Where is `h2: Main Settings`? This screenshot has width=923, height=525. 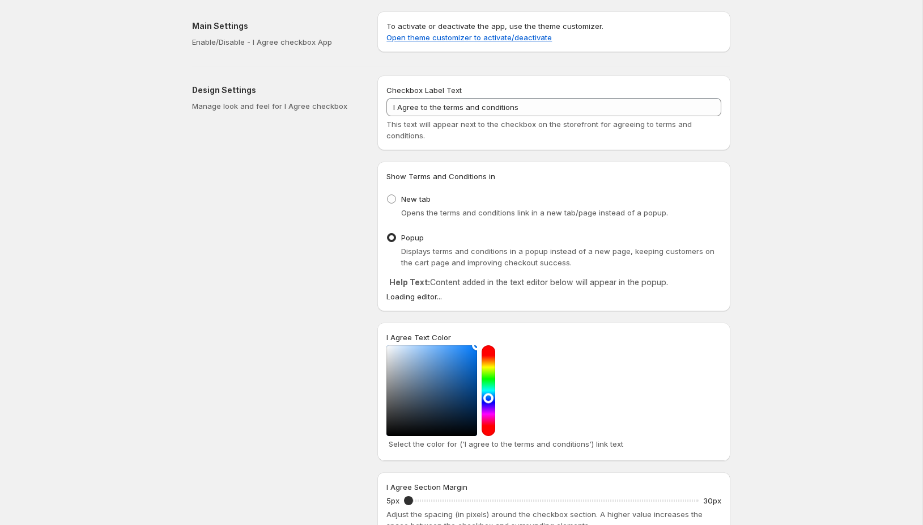
h2: Main Settings is located at coordinates (275, 26).